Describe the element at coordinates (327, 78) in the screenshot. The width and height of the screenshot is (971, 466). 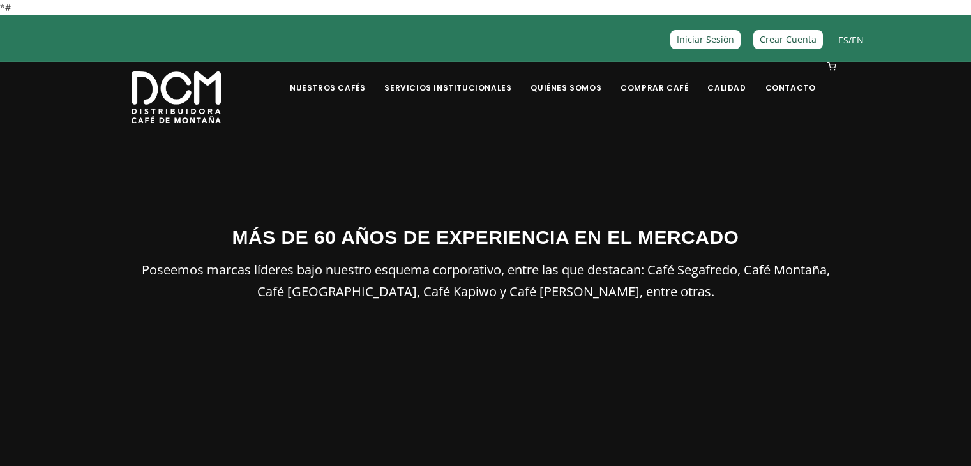
I see `a: Nuestros Cafés` at that location.